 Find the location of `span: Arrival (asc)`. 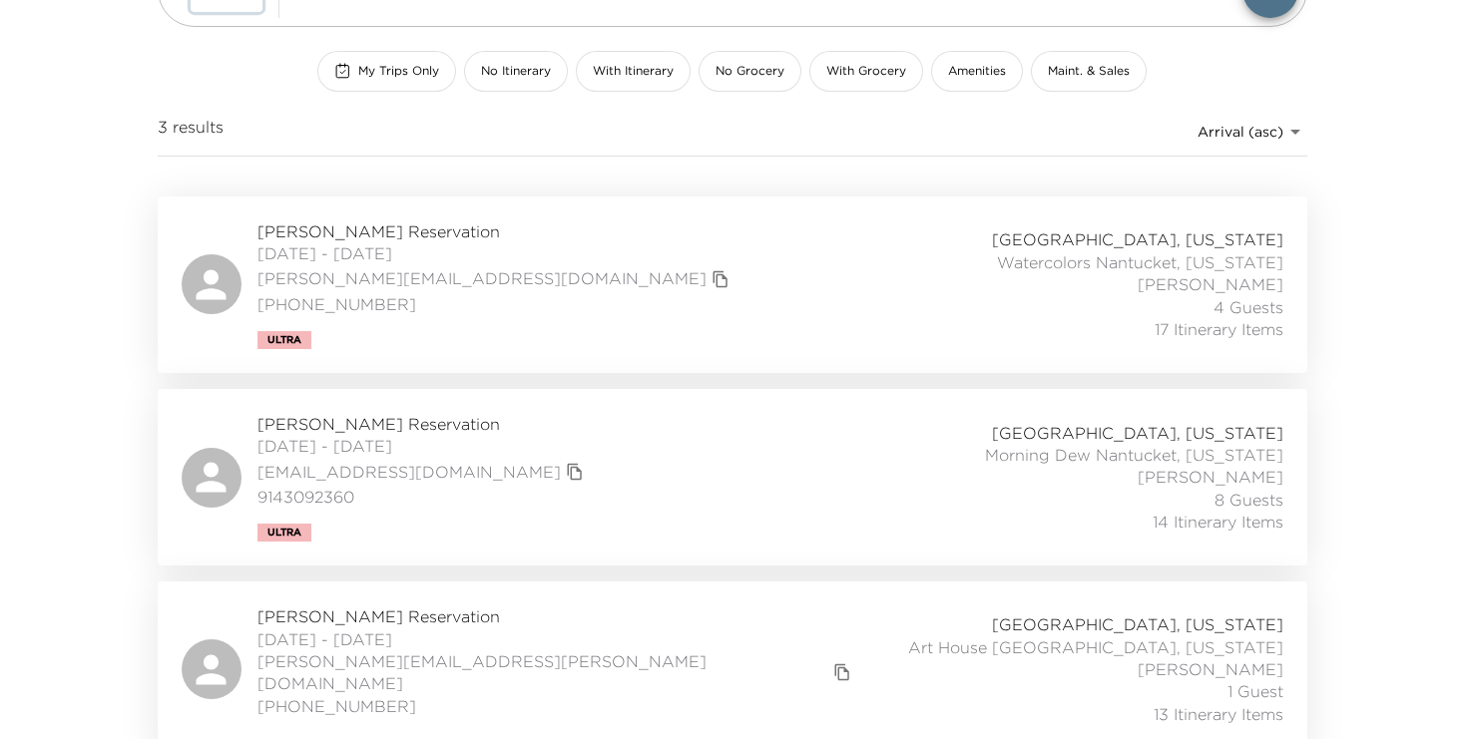

span: Arrival (asc) is located at coordinates (1240, 132).